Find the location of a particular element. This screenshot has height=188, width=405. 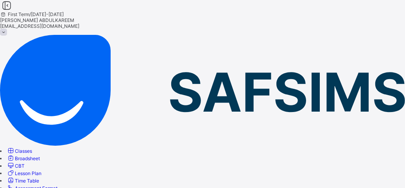

span: Broadsheet is located at coordinates (27, 158).